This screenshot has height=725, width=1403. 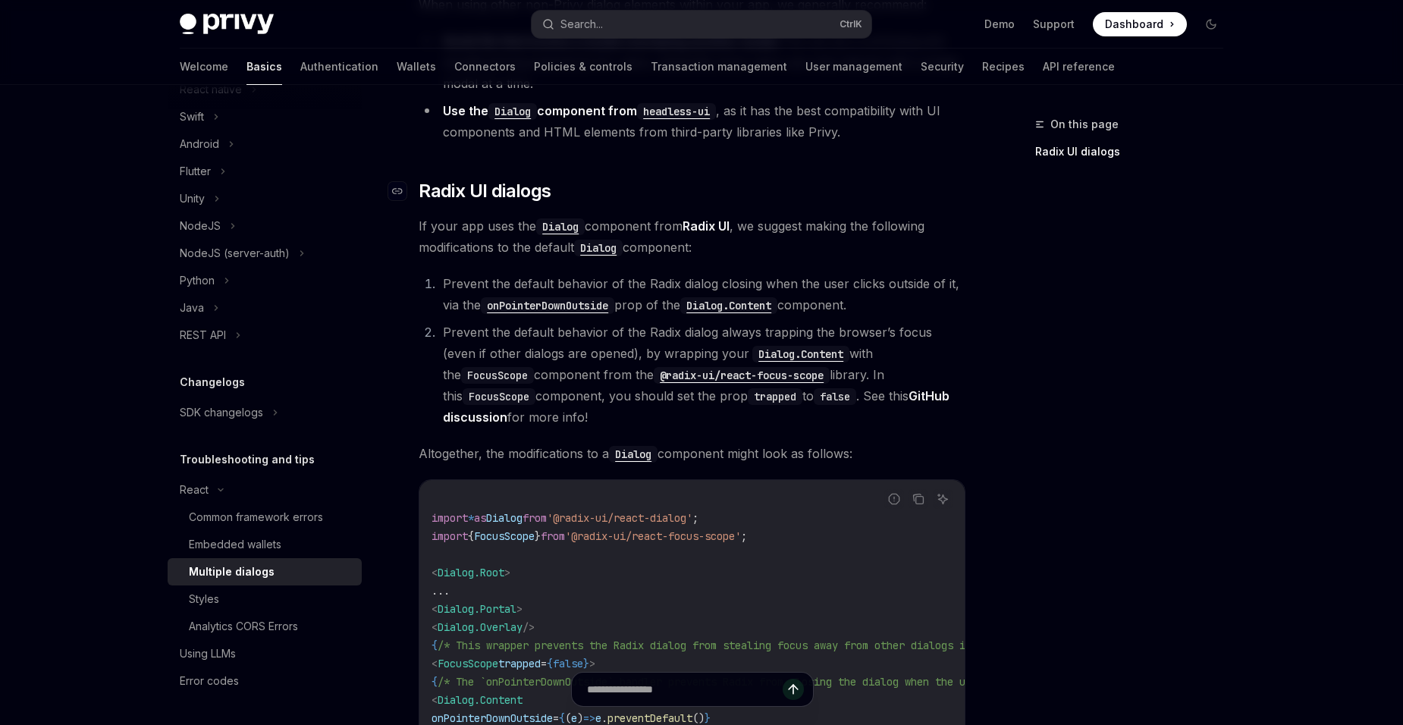 What do you see at coordinates (234, 253) in the screenshot?
I see `div: NodeJS (server-auth)` at bounding box center [234, 253].